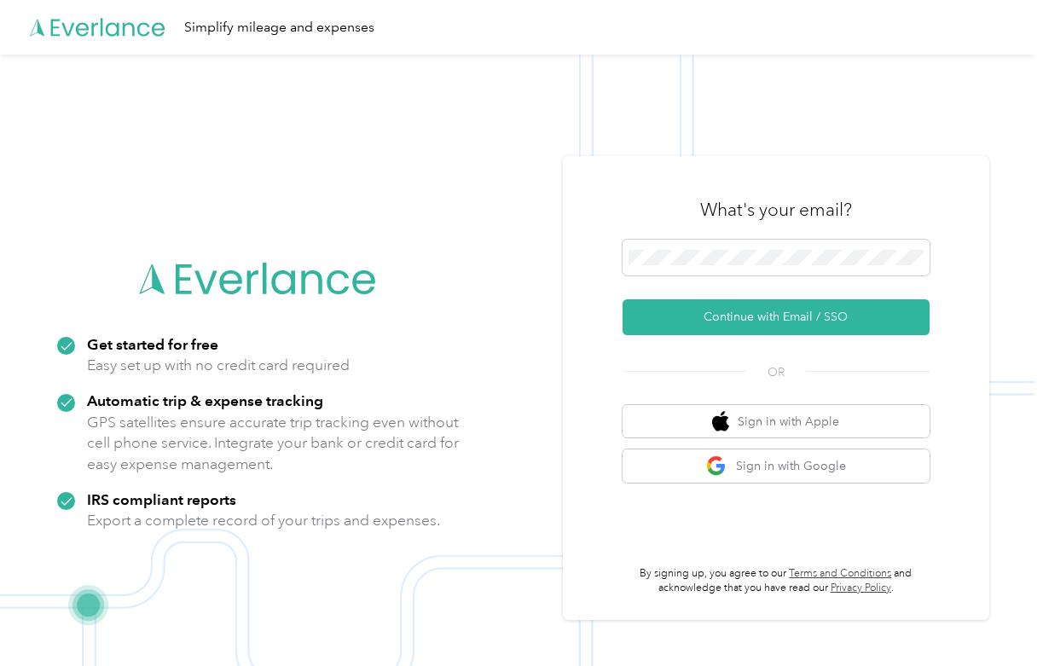 This screenshot has width=1043, height=666. Describe the element at coordinates (205, 400) in the screenshot. I see `strong: Automatic trip & expense tracking` at that location.